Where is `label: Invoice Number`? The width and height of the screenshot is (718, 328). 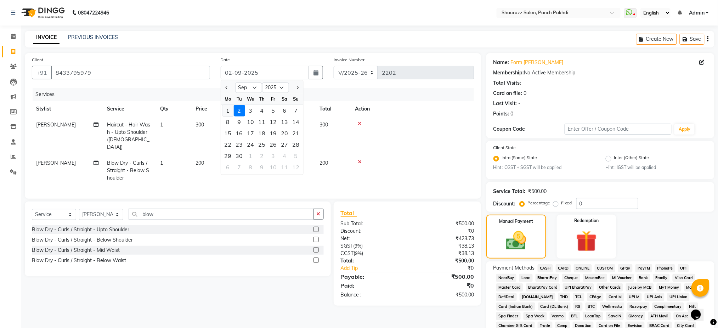 label: Invoice Number is located at coordinates (349, 60).